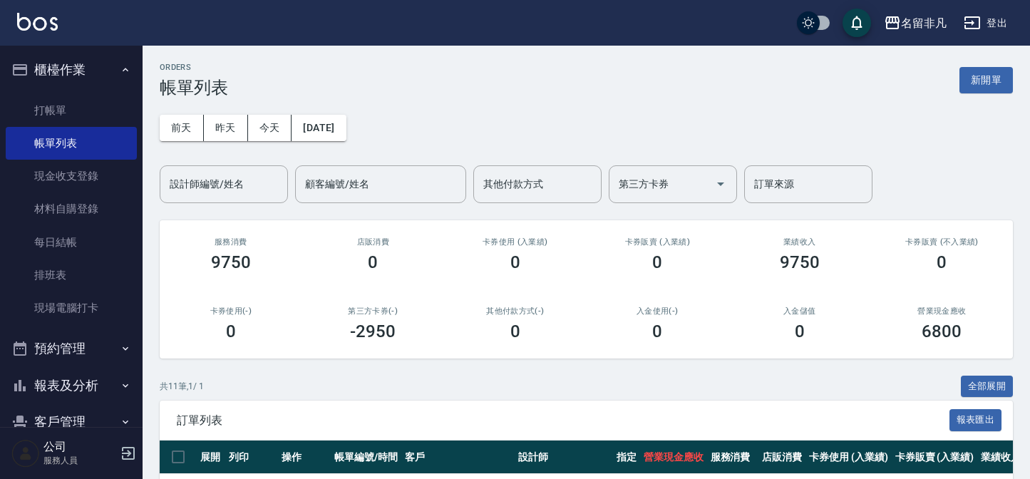  What do you see at coordinates (373, 331) in the screenshot?
I see `h3: -2950` at bounding box center [373, 331].